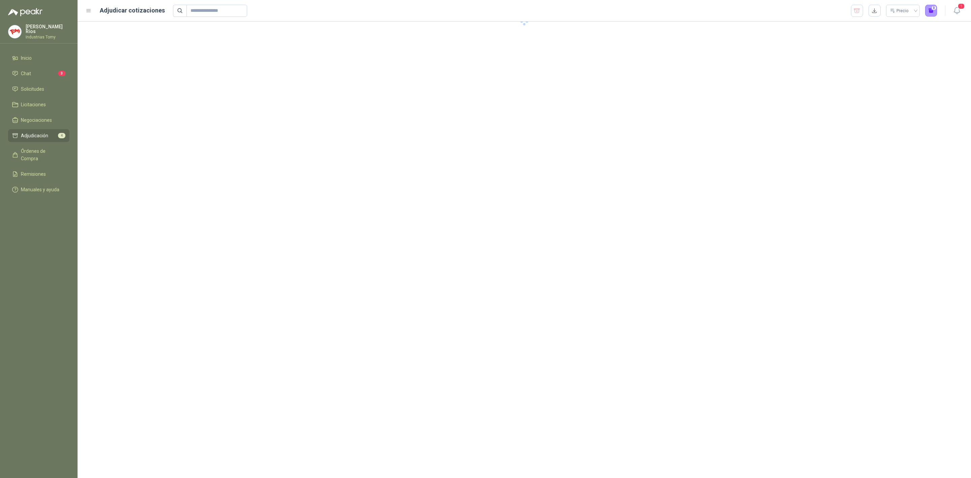 This screenshot has height=478, width=971. I want to click on span: Solicitudes, so click(32, 89).